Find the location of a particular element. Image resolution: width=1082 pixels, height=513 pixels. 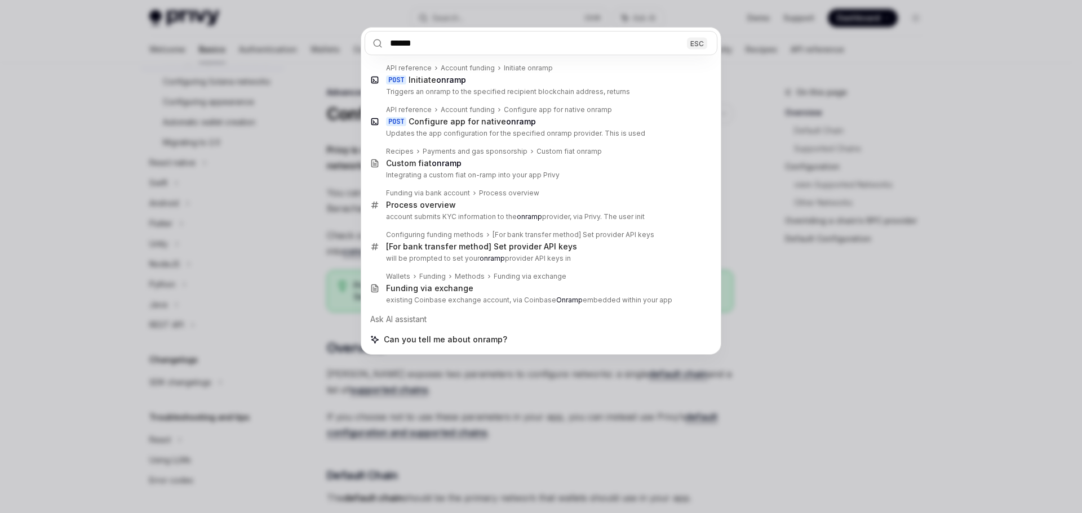

span: Can you tell me about onramp? is located at coordinates (445, 340).